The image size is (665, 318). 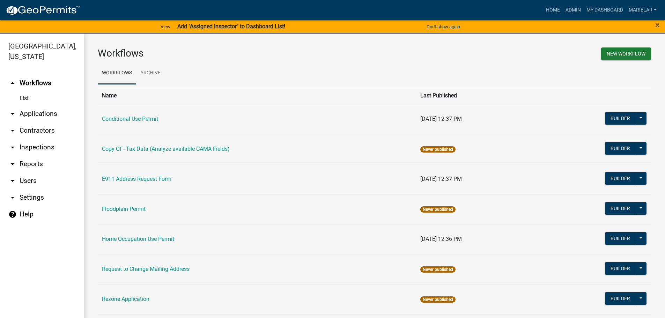 What do you see at coordinates (605, 10) in the screenshot?
I see `a: My Dashboard` at bounding box center [605, 10].